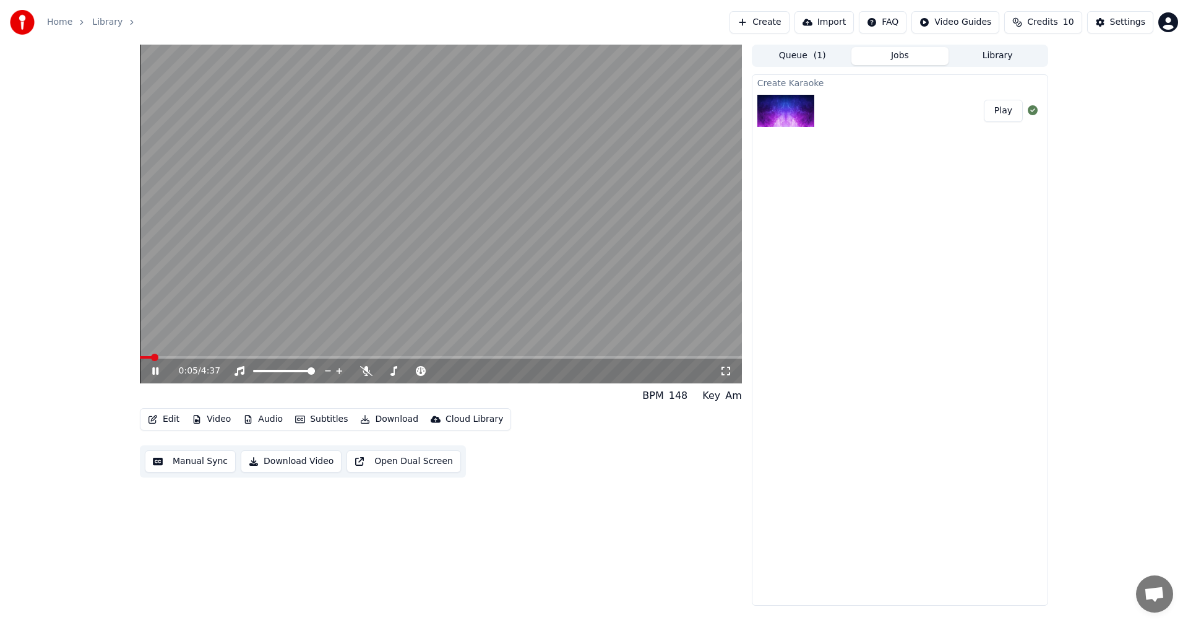  Describe the element at coordinates (474, 419) in the screenshot. I see `div: Cloud Library` at that location.